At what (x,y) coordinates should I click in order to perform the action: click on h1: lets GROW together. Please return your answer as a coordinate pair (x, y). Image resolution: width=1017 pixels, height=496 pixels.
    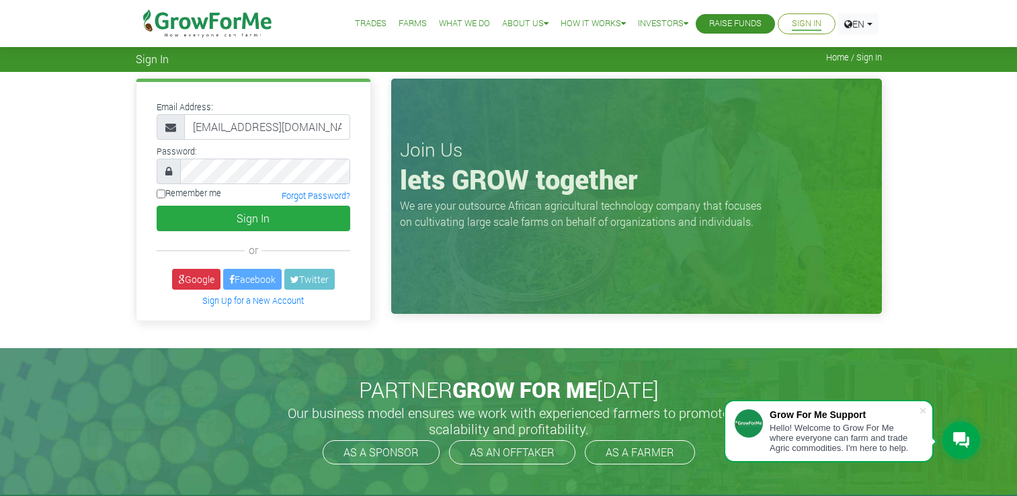
    Looking at the image, I should click on (636, 179).